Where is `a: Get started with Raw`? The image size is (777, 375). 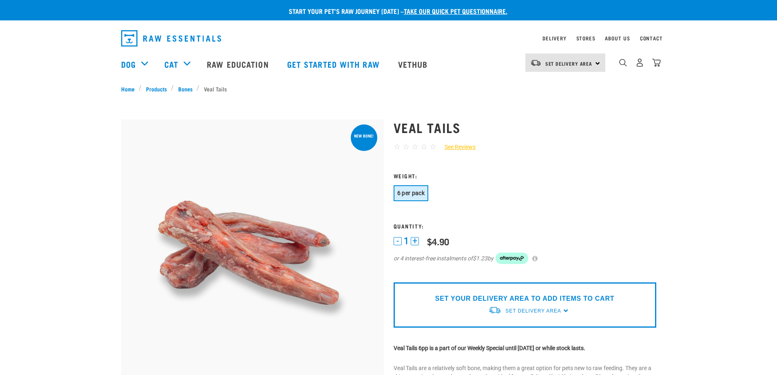
a: Get started with Raw is located at coordinates (335, 64).